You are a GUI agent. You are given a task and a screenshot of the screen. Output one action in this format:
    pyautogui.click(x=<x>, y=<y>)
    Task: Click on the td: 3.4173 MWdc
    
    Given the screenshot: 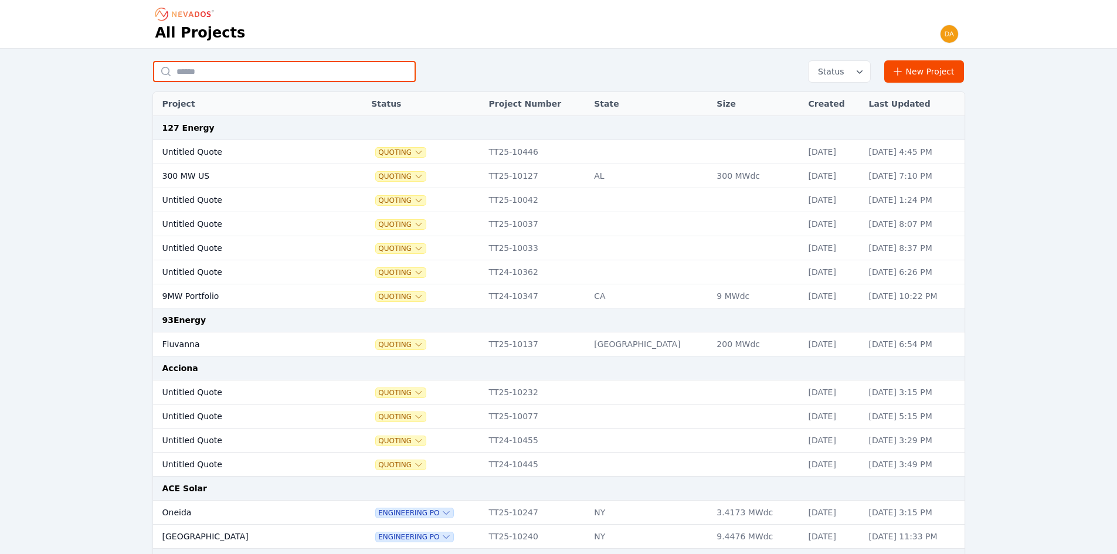 What is the action you would take?
    pyautogui.click(x=757, y=513)
    